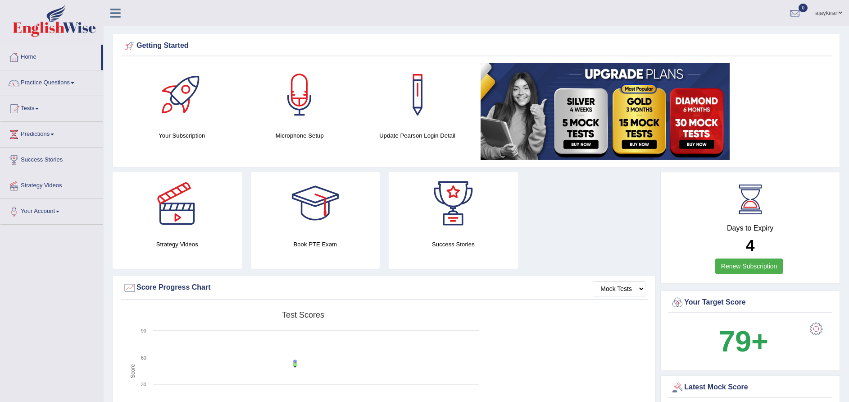  What do you see at coordinates (144, 330) in the screenshot?
I see `text: 90` at bounding box center [144, 330].